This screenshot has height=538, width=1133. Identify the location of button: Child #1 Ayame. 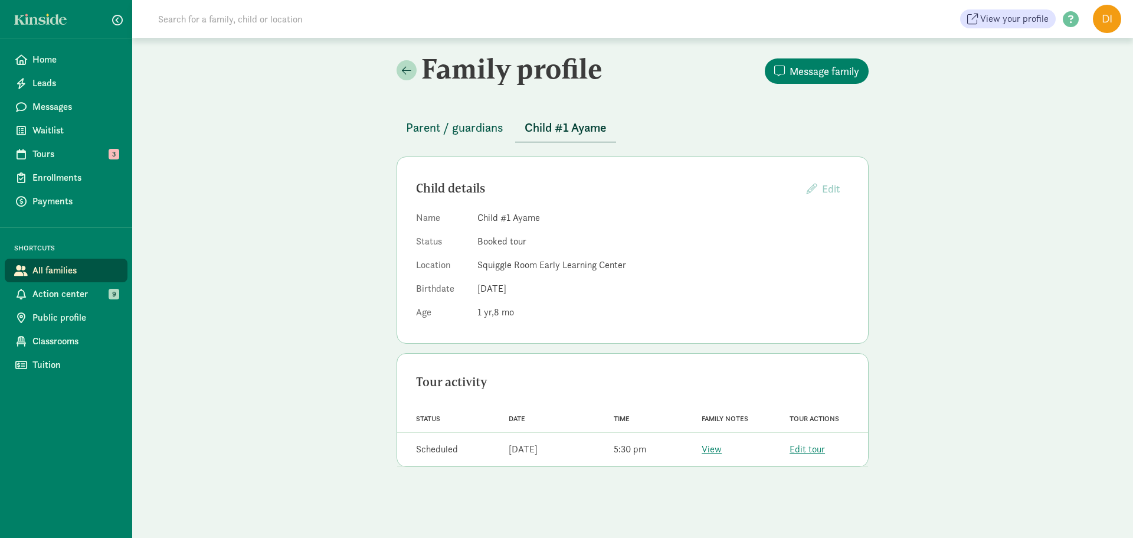
(565, 127).